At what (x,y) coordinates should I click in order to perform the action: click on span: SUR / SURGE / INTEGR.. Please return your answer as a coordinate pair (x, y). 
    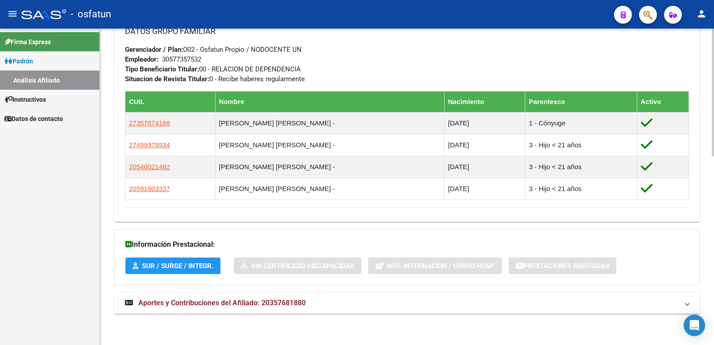
    Looking at the image, I should click on (177, 266).